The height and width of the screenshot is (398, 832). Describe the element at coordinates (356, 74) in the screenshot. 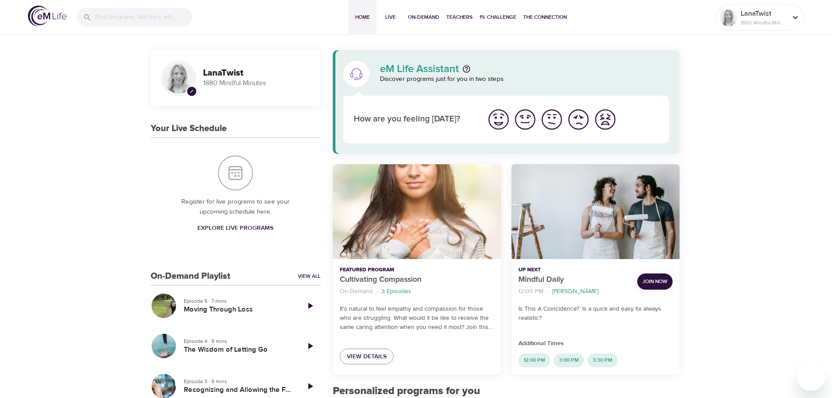

I see `img: eM Life Assistant` at that location.